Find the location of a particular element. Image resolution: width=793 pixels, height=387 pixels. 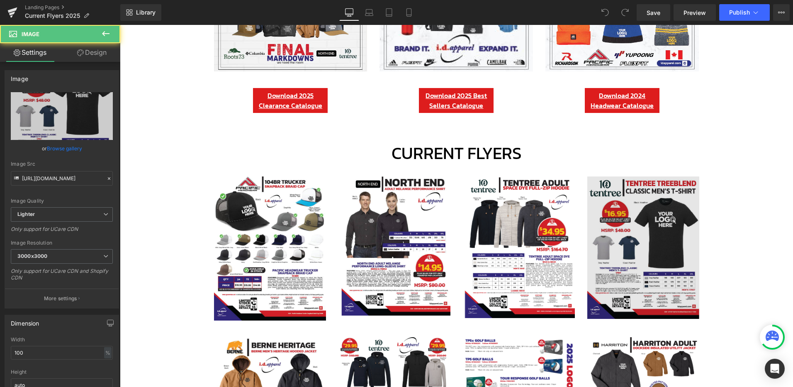

a: Download 2024 Headwear Catalogue is located at coordinates (502, 76).